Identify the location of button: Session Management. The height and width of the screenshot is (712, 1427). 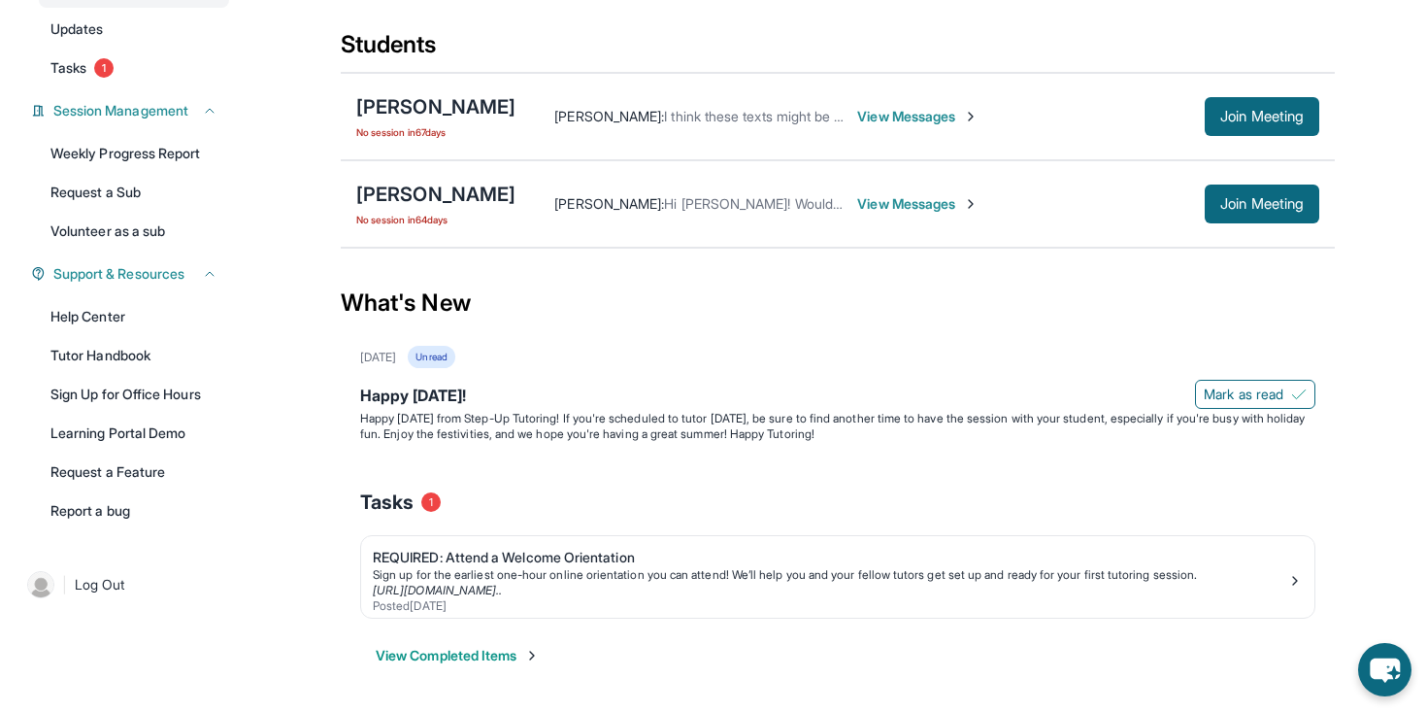
(131, 111).